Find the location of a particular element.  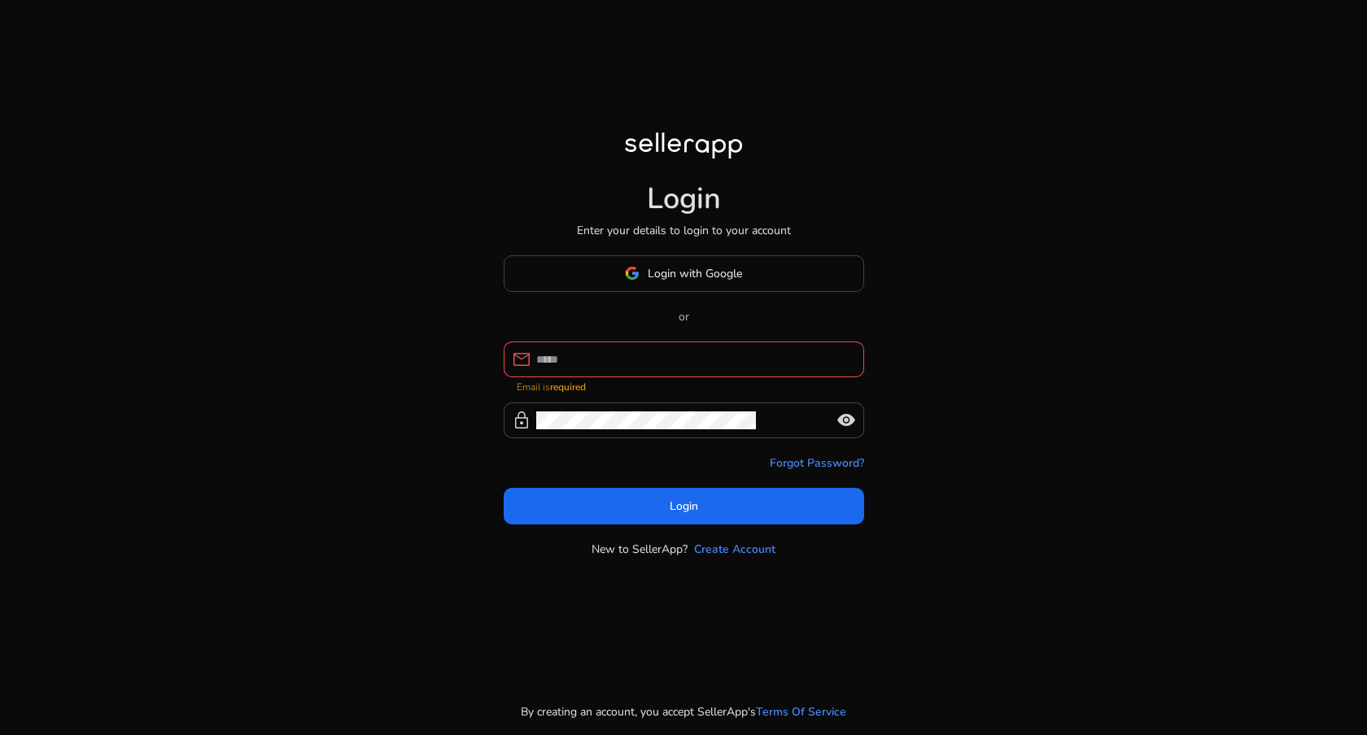

p: Enter your details to login to your account is located at coordinates (683, 230).